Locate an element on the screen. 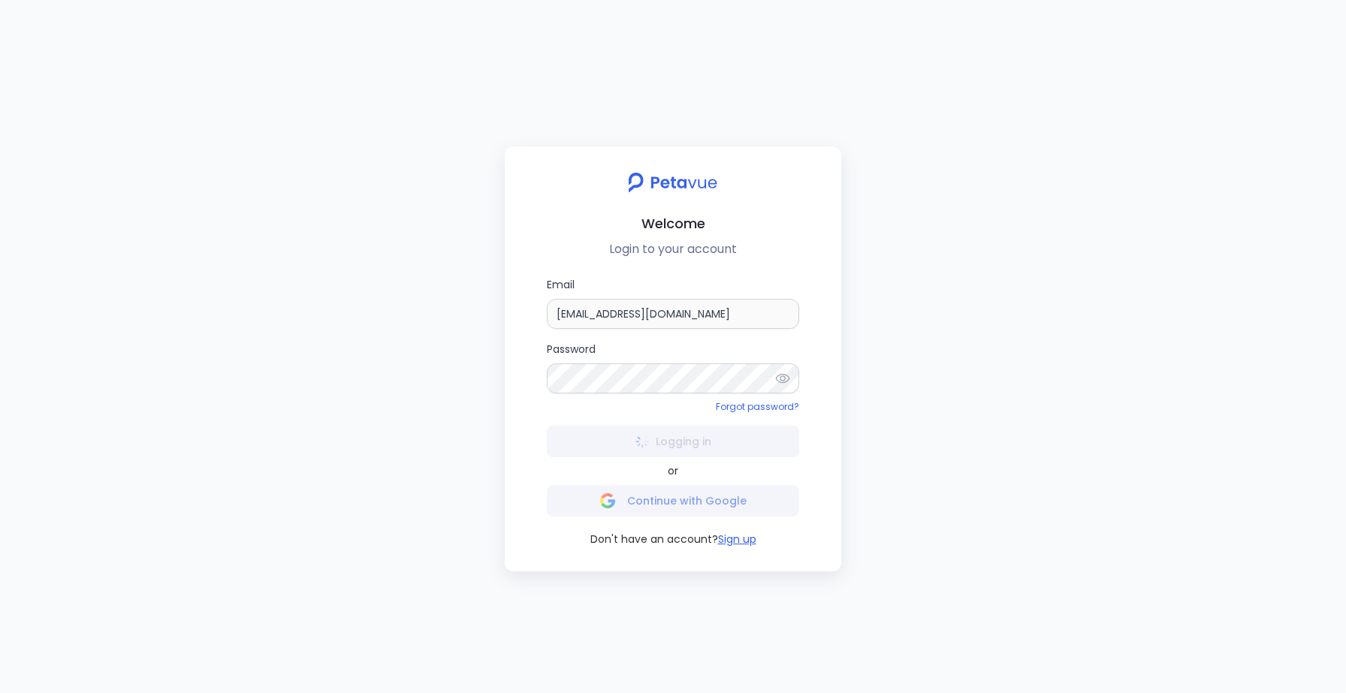  span: or is located at coordinates (673, 471).